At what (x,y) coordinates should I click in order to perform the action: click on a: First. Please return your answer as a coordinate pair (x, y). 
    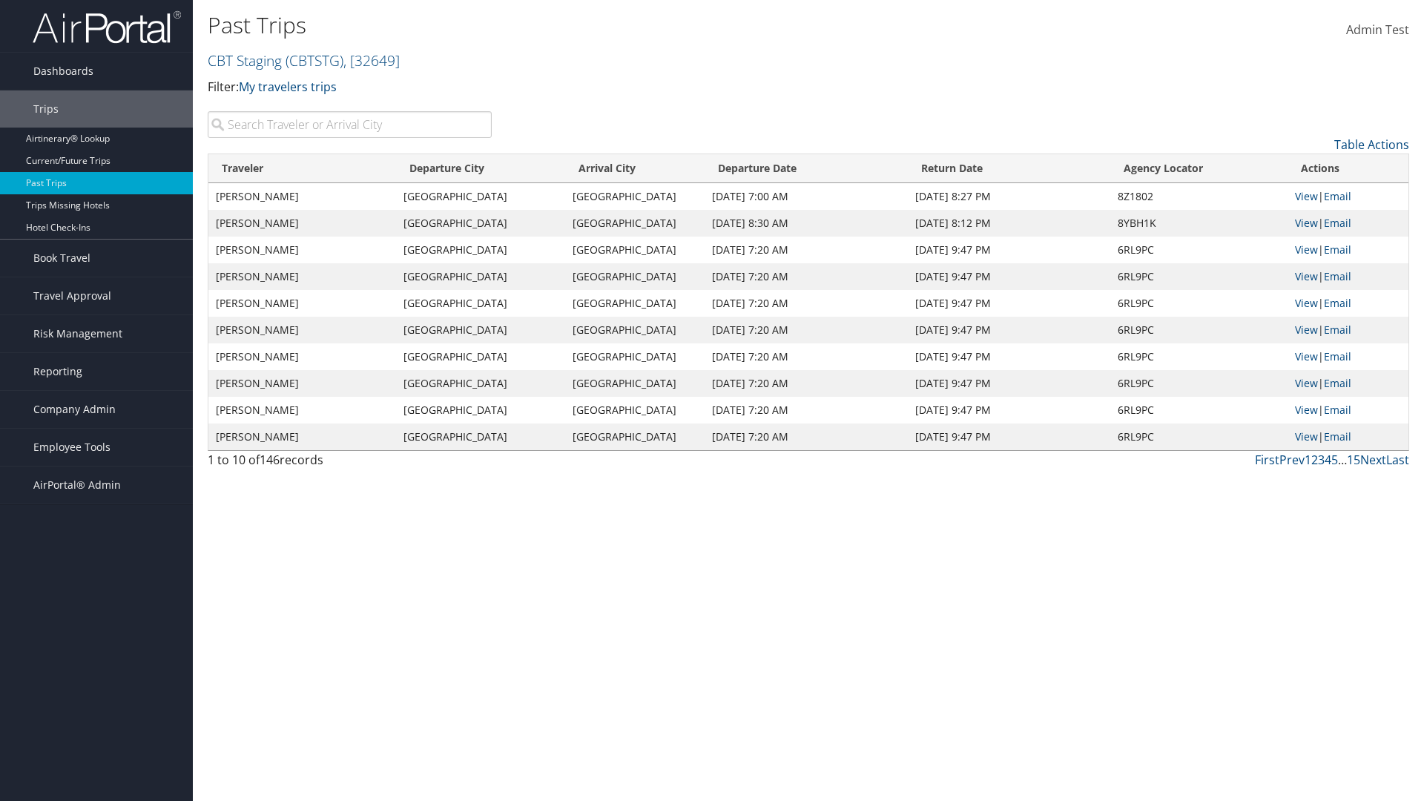
    Looking at the image, I should click on (1267, 460).